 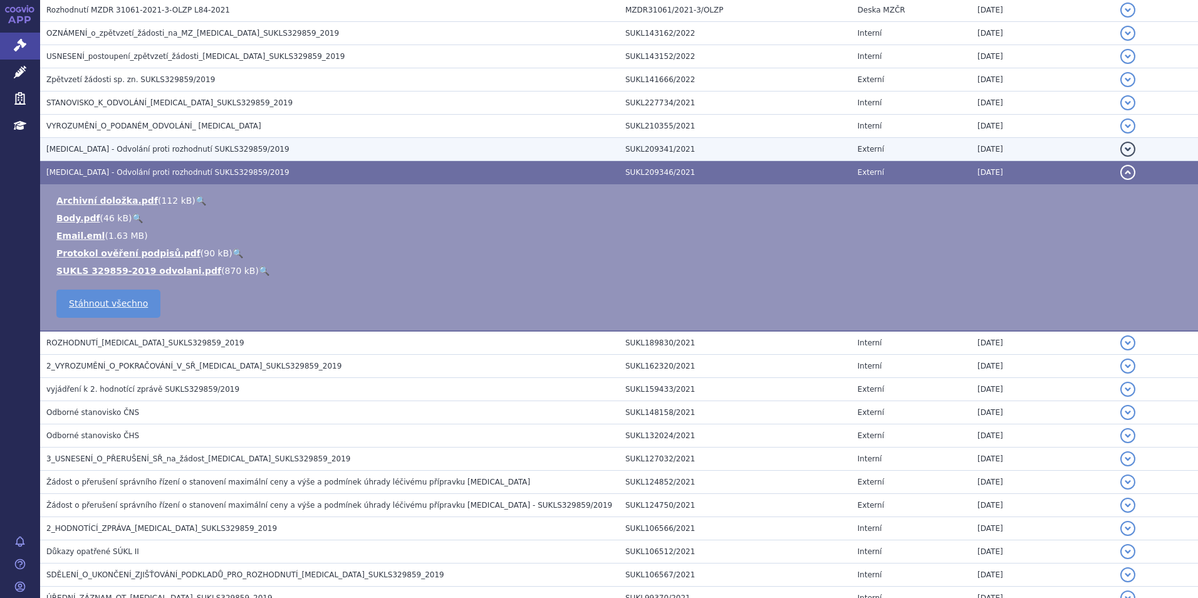 I want to click on span: Rozhodnutí MZDR 31061-2021-3-OLZP L84-2021, so click(x=138, y=10).